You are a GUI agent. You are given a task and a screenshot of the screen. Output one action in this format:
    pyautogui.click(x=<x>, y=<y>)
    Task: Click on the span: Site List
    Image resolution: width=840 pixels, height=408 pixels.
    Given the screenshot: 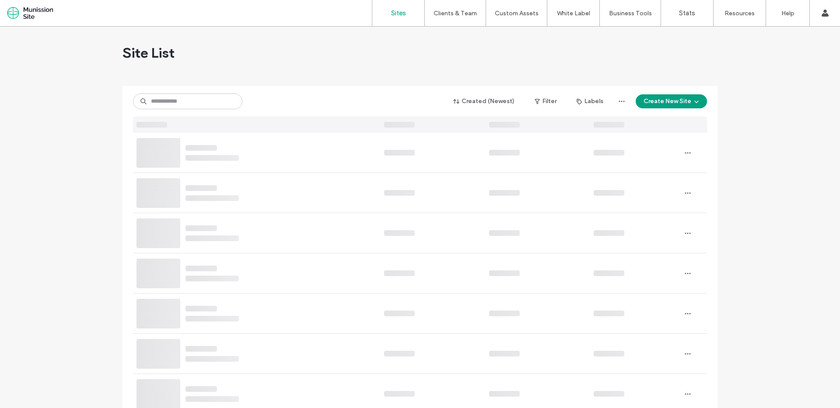 What is the action you would take?
    pyautogui.click(x=148, y=53)
    